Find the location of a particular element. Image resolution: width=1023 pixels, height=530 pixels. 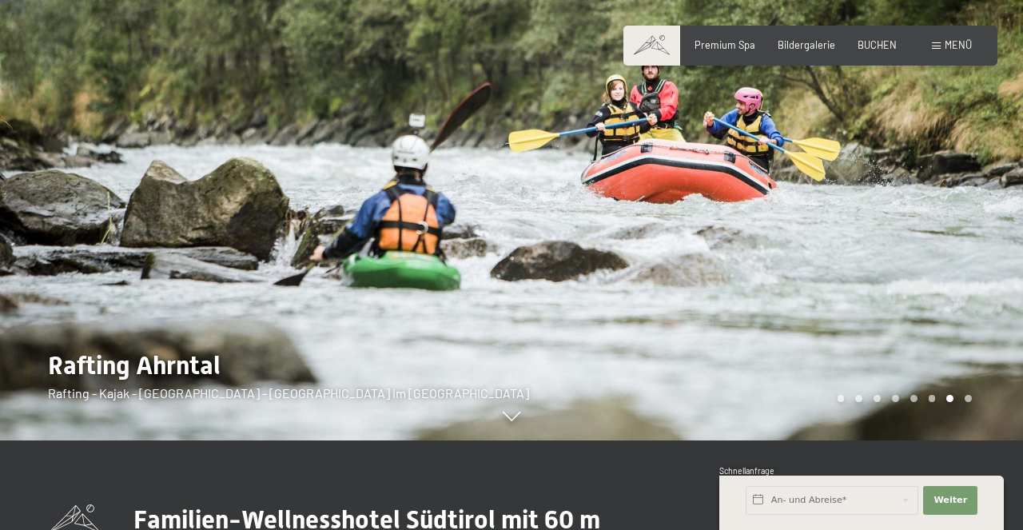

a: BUCHEN is located at coordinates (877, 45).